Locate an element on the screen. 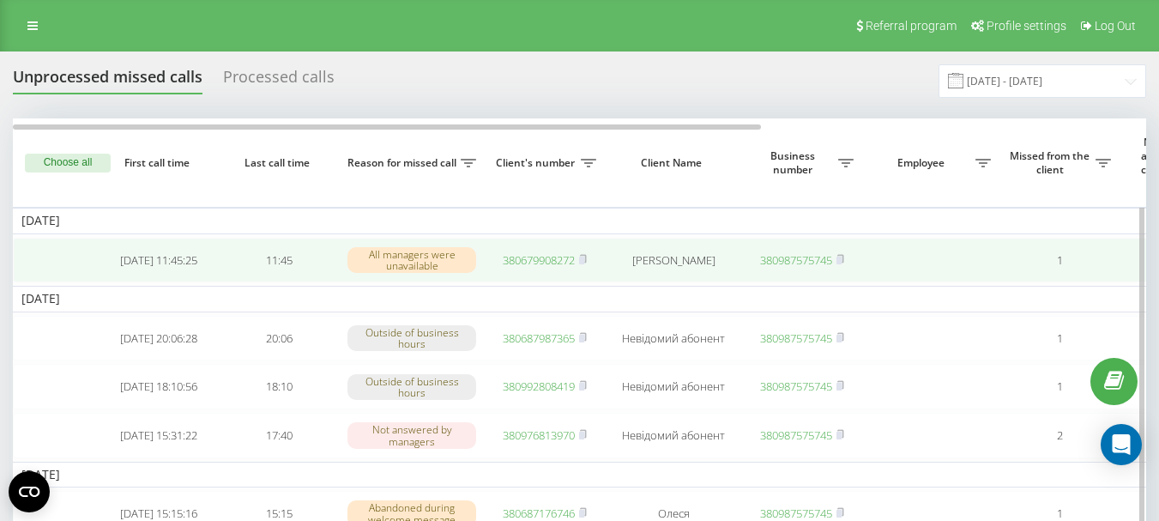 Image resolution: width=1159 pixels, height=521 pixels. a: 380679908272 is located at coordinates (539, 260).